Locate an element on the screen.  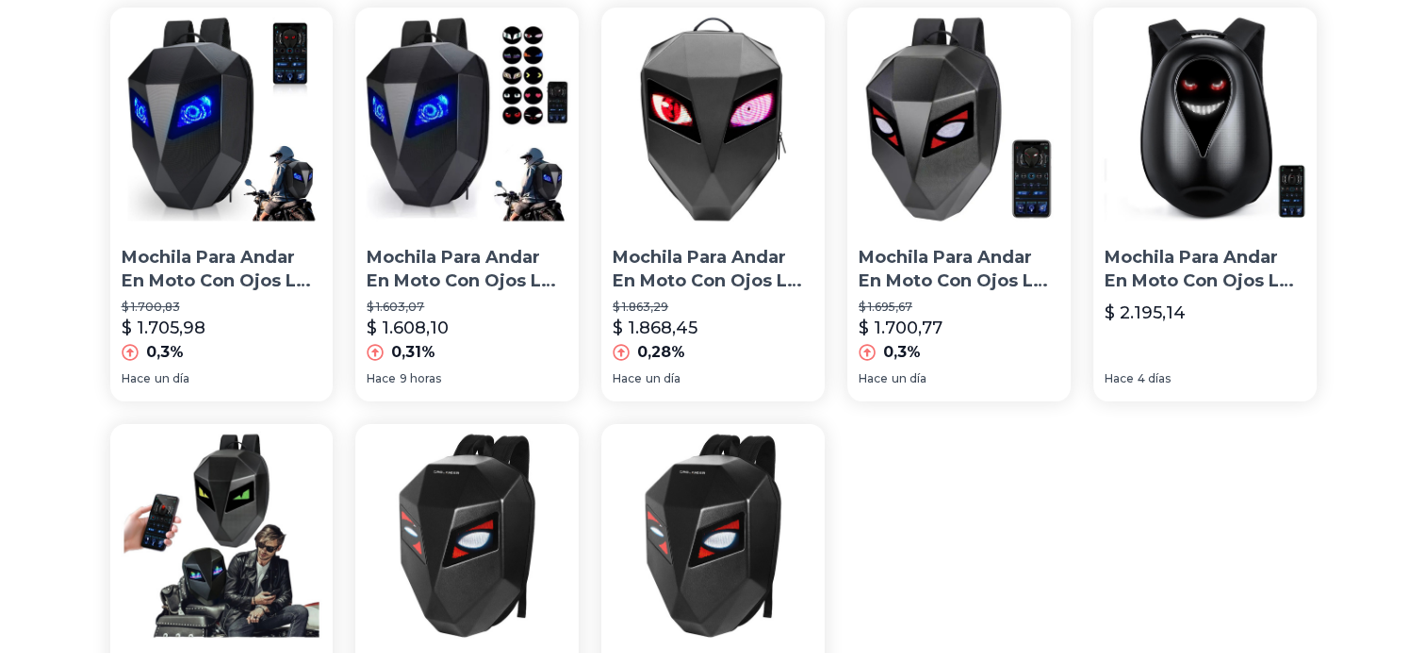
p: $ 1.700,83 is located at coordinates (222, 307).